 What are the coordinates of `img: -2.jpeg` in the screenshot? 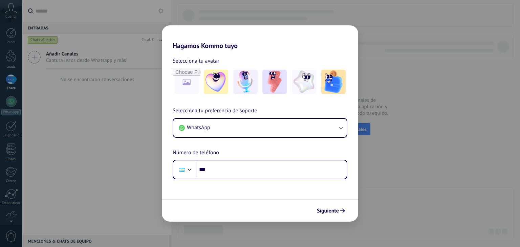 It's located at (246, 82).